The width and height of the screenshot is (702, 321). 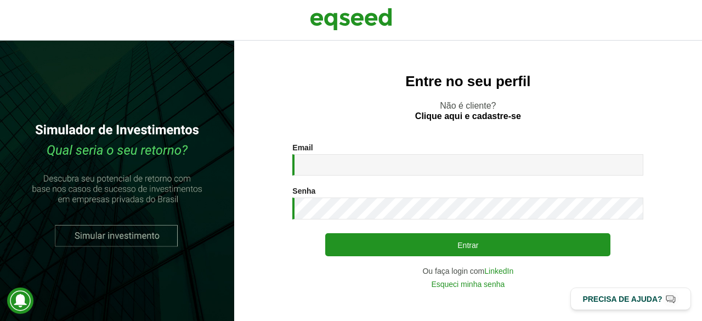 What do you see at coordinates (468, 284) in the screenshot?
I see `a: Esqueci minha senha` at bounding box center [468, 284].